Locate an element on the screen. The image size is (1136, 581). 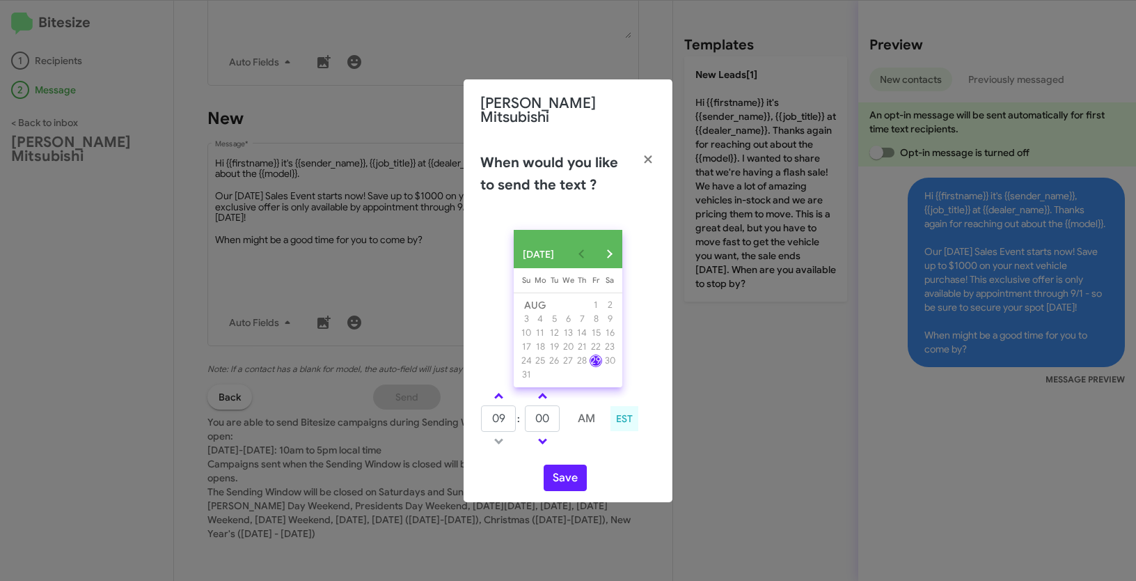
button: August 14, 2025 is located at coordinates (582, 333).